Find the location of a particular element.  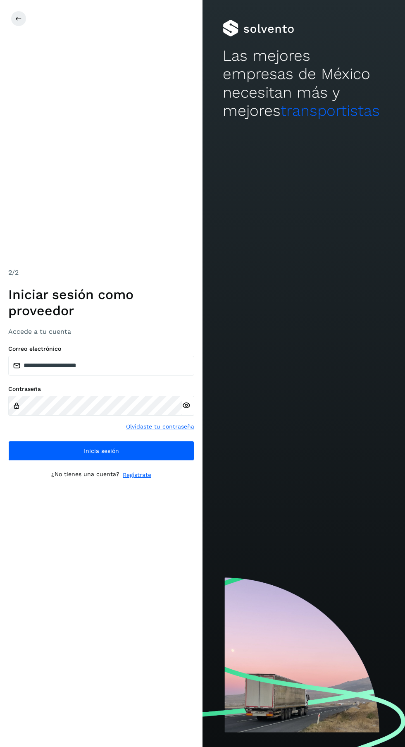

span: Inicia sesión is located at coordinates (101, 451).